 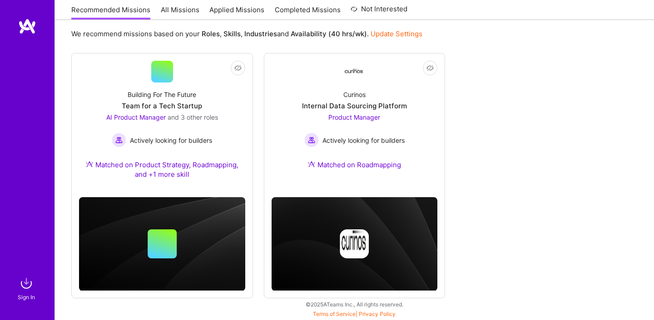 What do you see at coordinates (162, 94) in the screenshot?
I see `div: Building For The Future` at bounding box center [162, 94].